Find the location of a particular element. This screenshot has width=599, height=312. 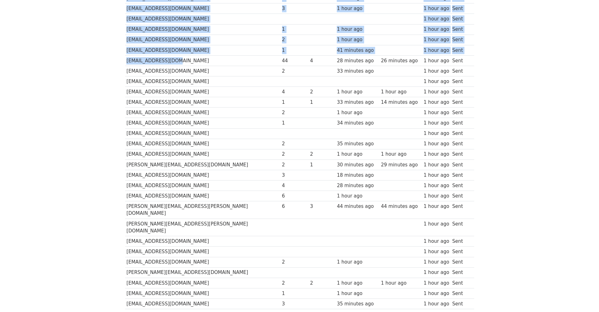

div: 18 minutes ago is located at coordinates (357, 175).